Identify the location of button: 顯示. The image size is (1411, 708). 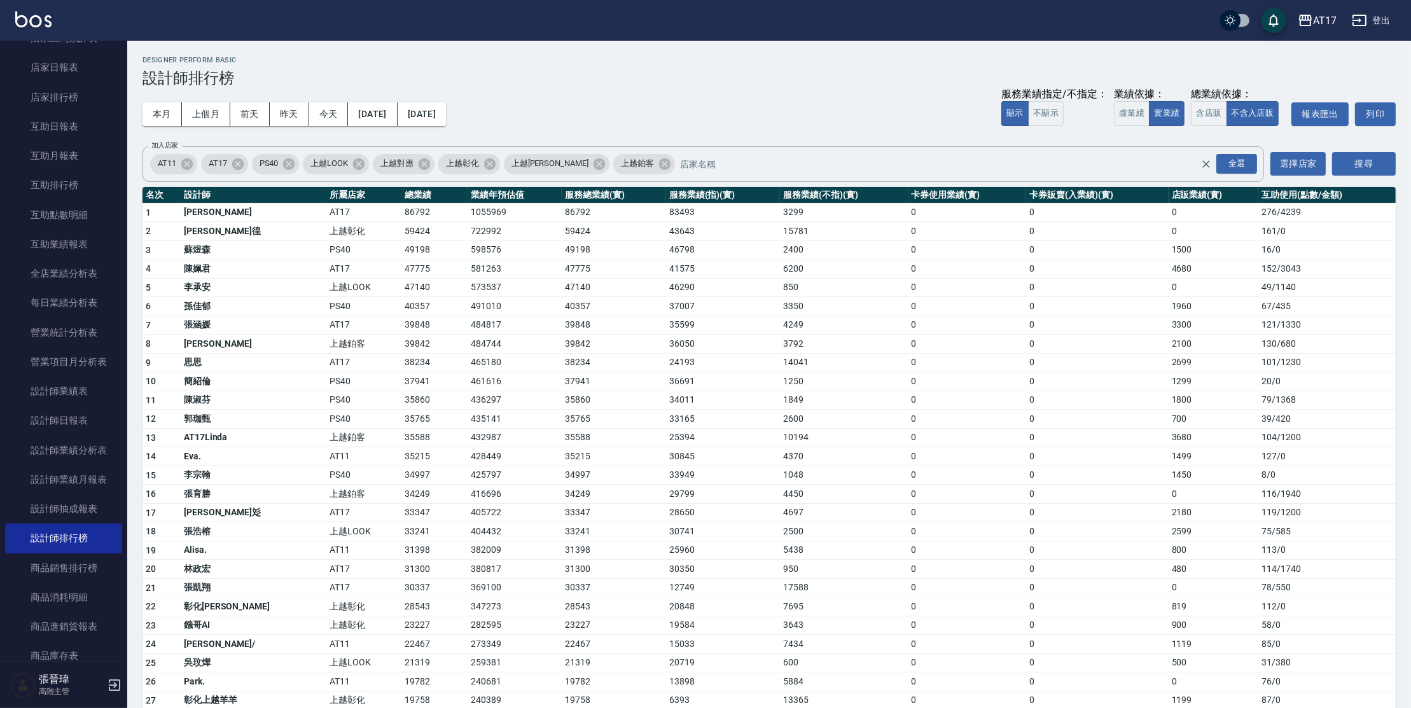
(1015, 113).